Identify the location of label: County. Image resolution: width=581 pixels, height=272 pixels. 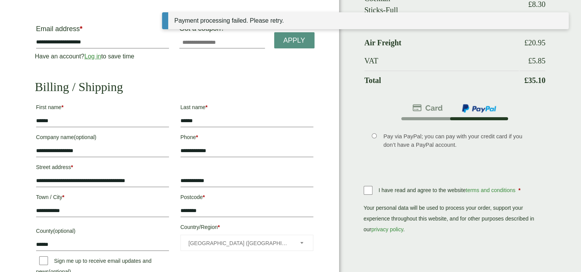
(103, 232).